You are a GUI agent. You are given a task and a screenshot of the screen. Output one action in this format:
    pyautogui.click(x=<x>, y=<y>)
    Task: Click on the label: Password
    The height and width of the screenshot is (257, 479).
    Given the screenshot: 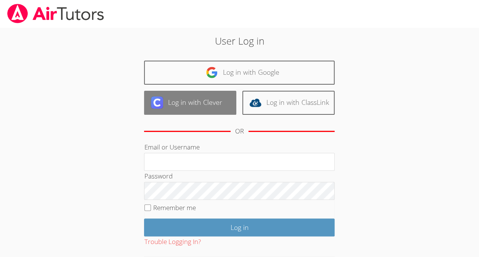 What is the action you would take?
    pyautogui.click(x=158, y=176)
    